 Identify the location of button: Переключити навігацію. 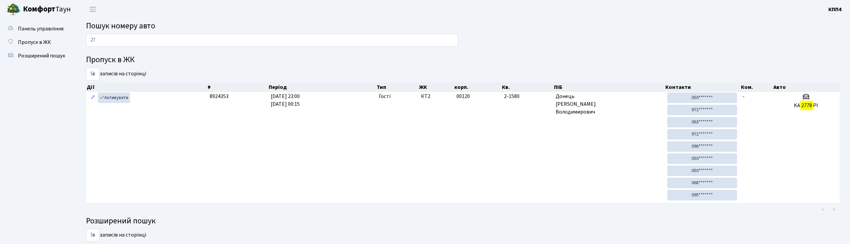
(93, 9).